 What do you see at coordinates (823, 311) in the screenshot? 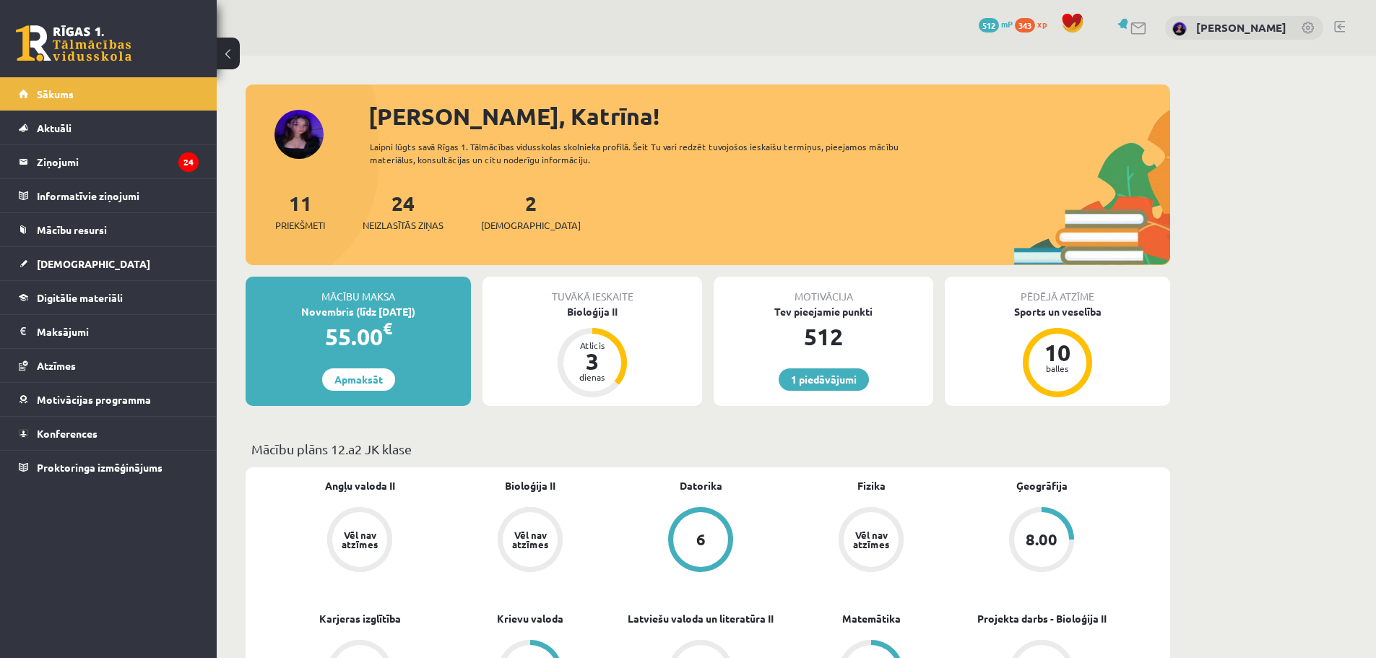
I see `div: Tev pieejamie punkti` at bounding box center [823, 311].